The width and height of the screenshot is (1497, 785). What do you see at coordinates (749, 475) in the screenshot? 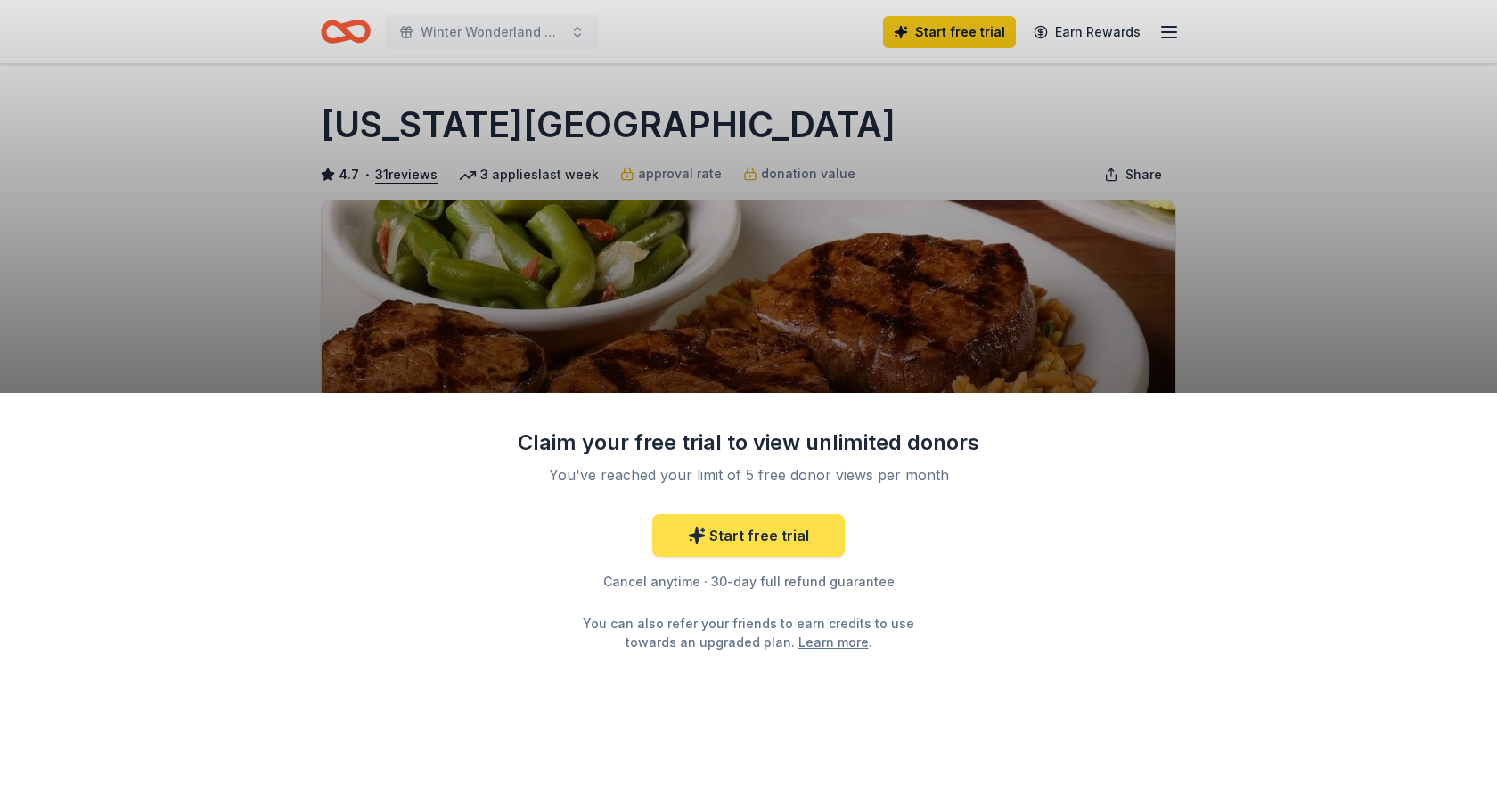
I see `div: You've reached your limit of 5 free donor views per month` at bounding box center [749, 475].